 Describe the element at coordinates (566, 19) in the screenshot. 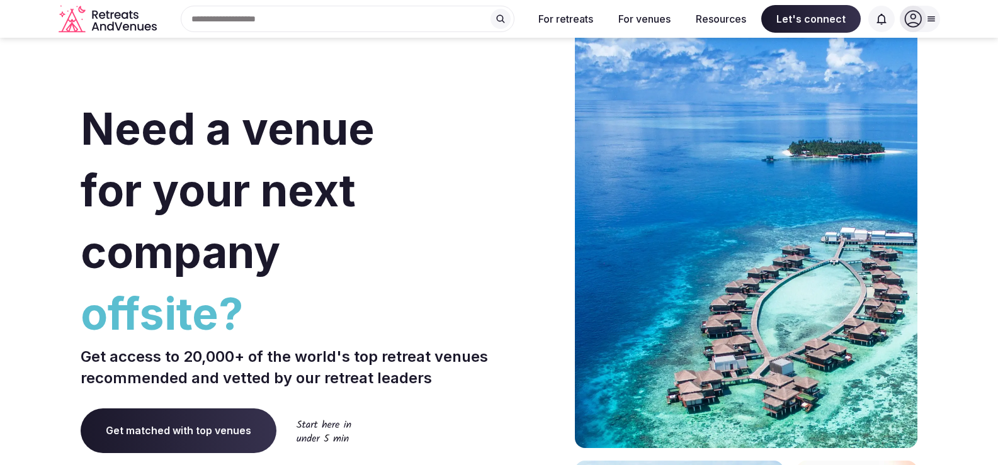

I see `button: For retreats` at that location.